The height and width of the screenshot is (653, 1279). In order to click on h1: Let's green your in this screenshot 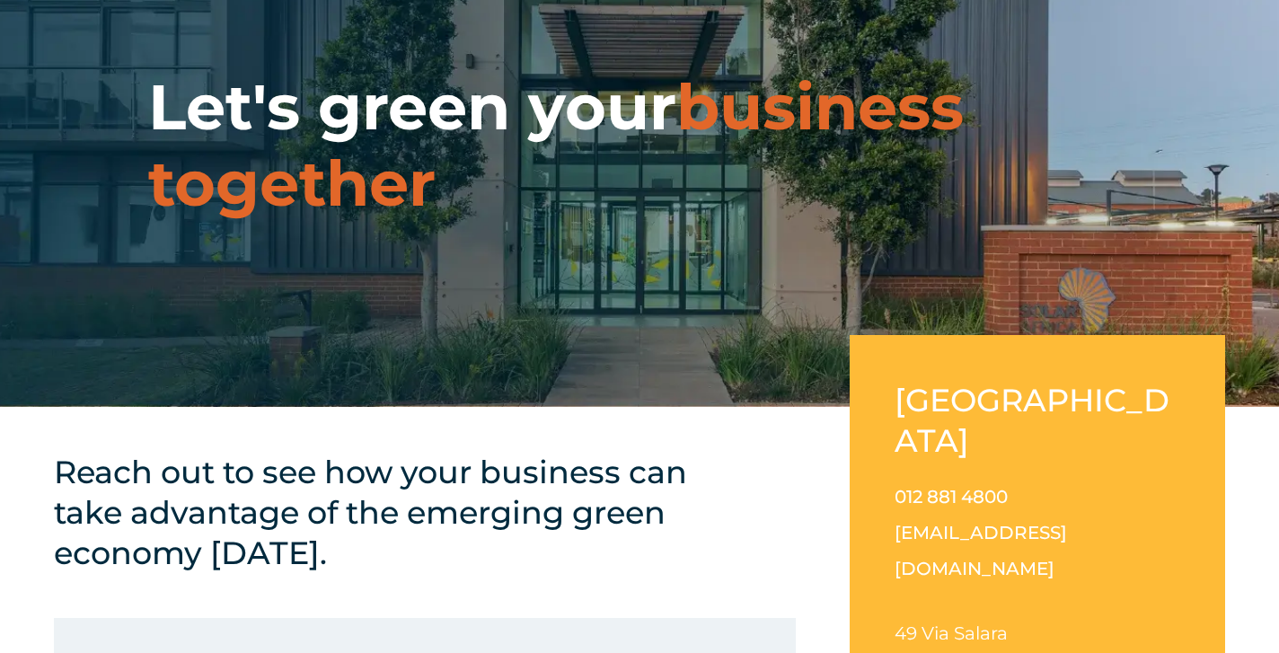, I will do `click(639, 145)`.